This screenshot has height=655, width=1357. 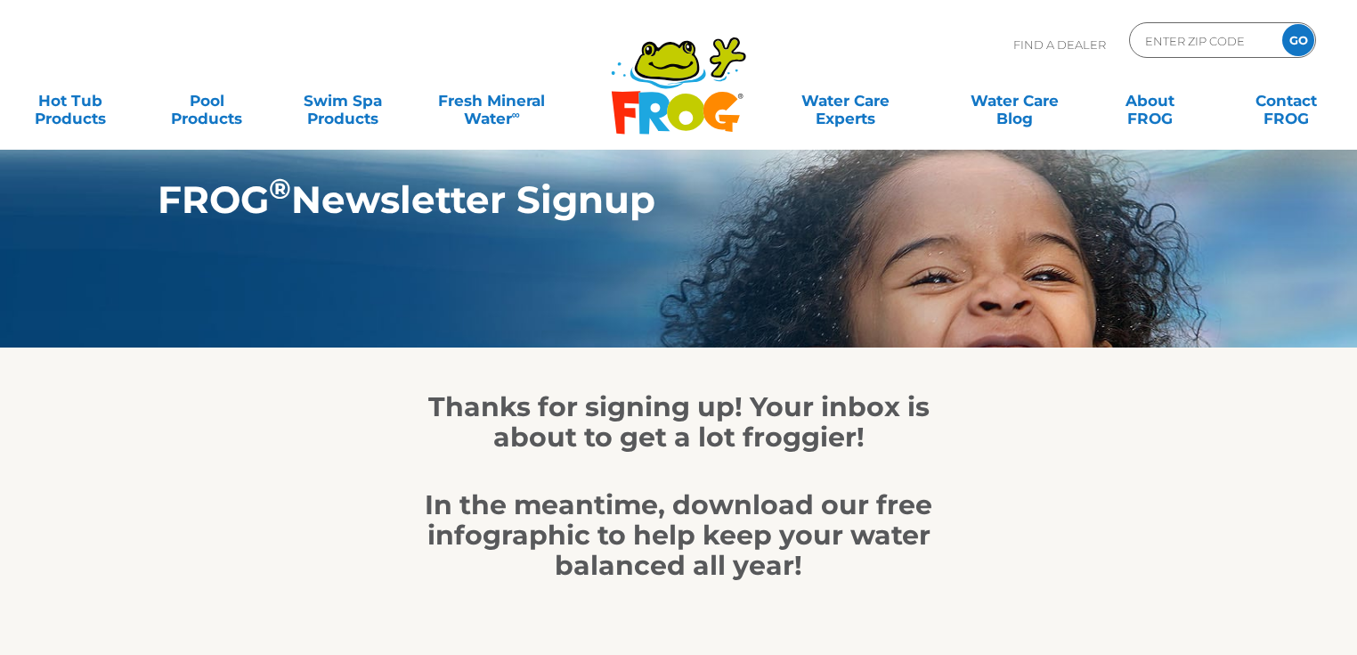 What do you see at coordinates (1299, 40) in the screenshot?
I see `input: GO` at bounding box center [1299, 40].